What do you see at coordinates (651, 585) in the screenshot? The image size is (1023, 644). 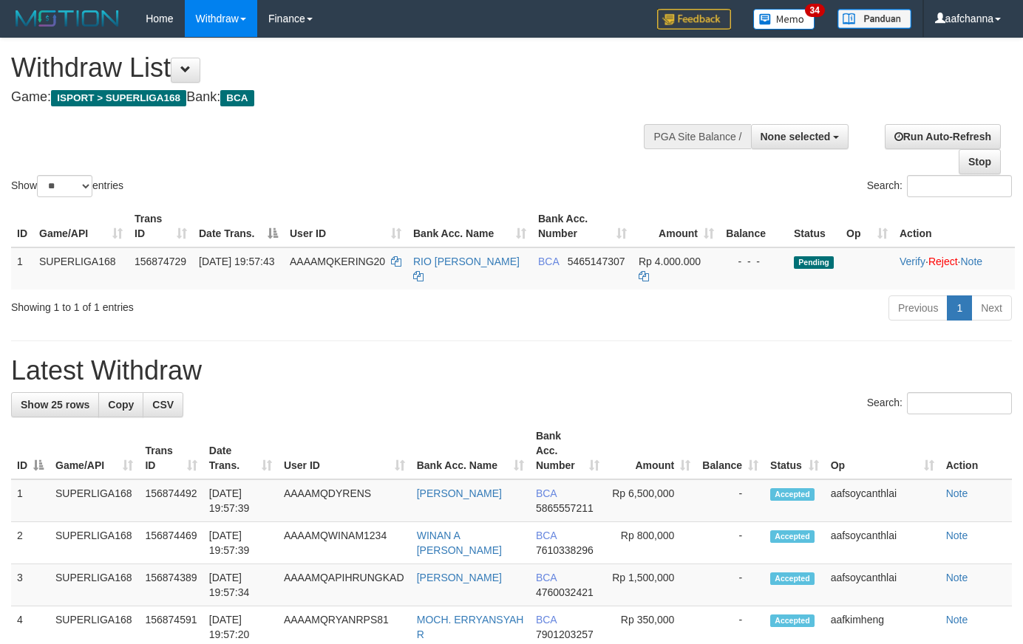 I see `td: Rp 1,500,000` at bounding box center [651, 585].